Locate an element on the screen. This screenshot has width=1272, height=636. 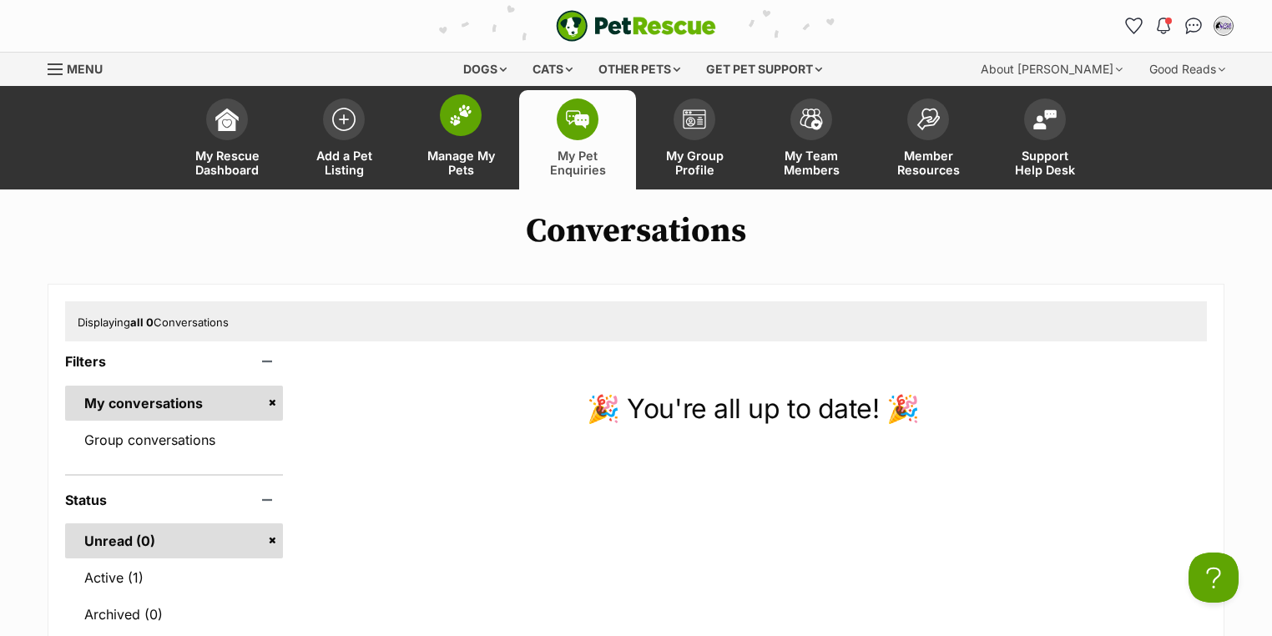
span: My Rescue Dashboard is located at coordinates (227, 163).